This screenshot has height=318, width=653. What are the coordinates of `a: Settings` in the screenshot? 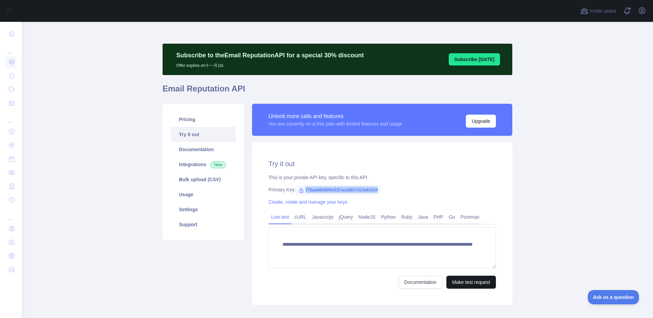 It's located at (203, 210).